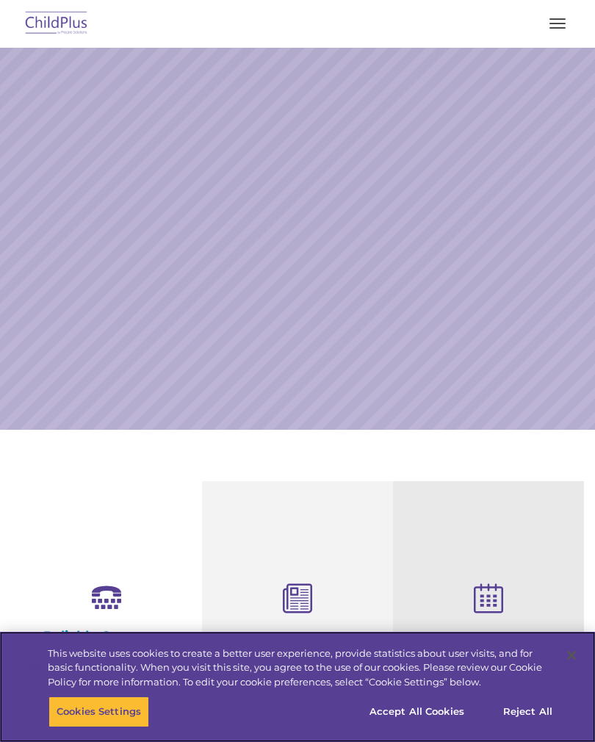 The width and height of the screenshot is (595, 742). What do you see at coordinates (297, 654) in the screenshot?
I see `h4: Child Development Assessments in ChildPlus` at bounding box center [297, 654].